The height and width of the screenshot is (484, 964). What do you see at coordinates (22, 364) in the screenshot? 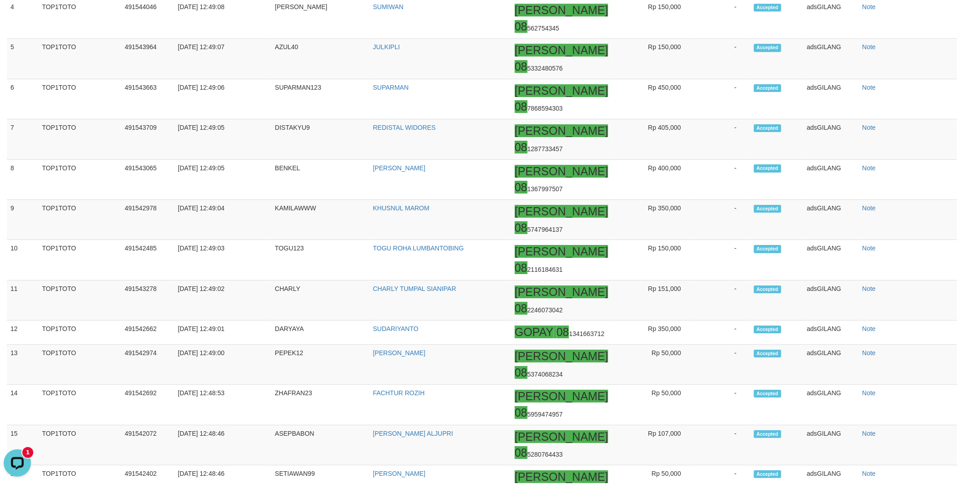
I see `td: 13` at bounding box center [22, 364].